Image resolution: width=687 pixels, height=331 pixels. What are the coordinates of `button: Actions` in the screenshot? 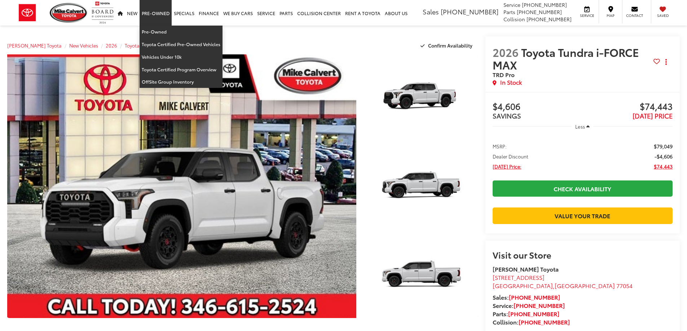 It's located at (666, 62).